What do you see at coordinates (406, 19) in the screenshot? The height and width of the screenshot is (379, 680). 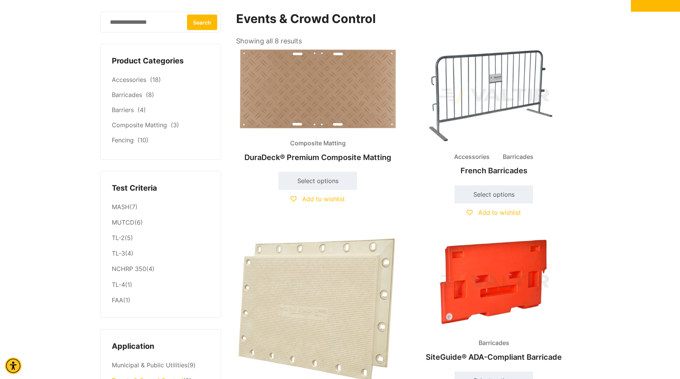 I see `h1: Events & Crowd Control` at bounding box center [406, 19].